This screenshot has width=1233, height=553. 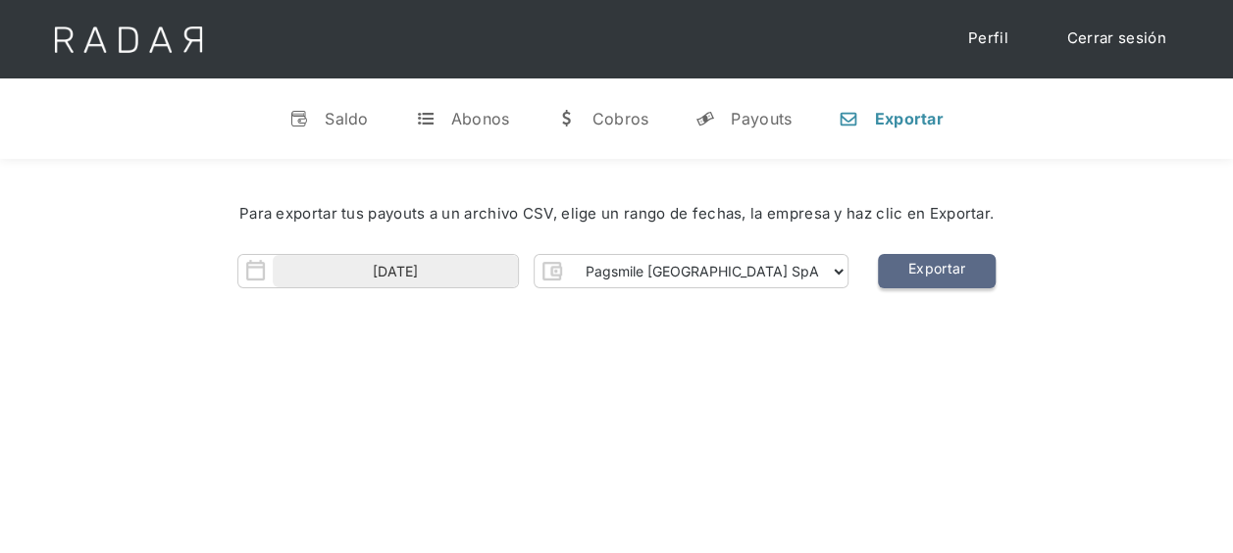 What do you see at coordinates (761, 119) in the screenshot?
I see `div: Payouts` at bounding box center [761, 119].